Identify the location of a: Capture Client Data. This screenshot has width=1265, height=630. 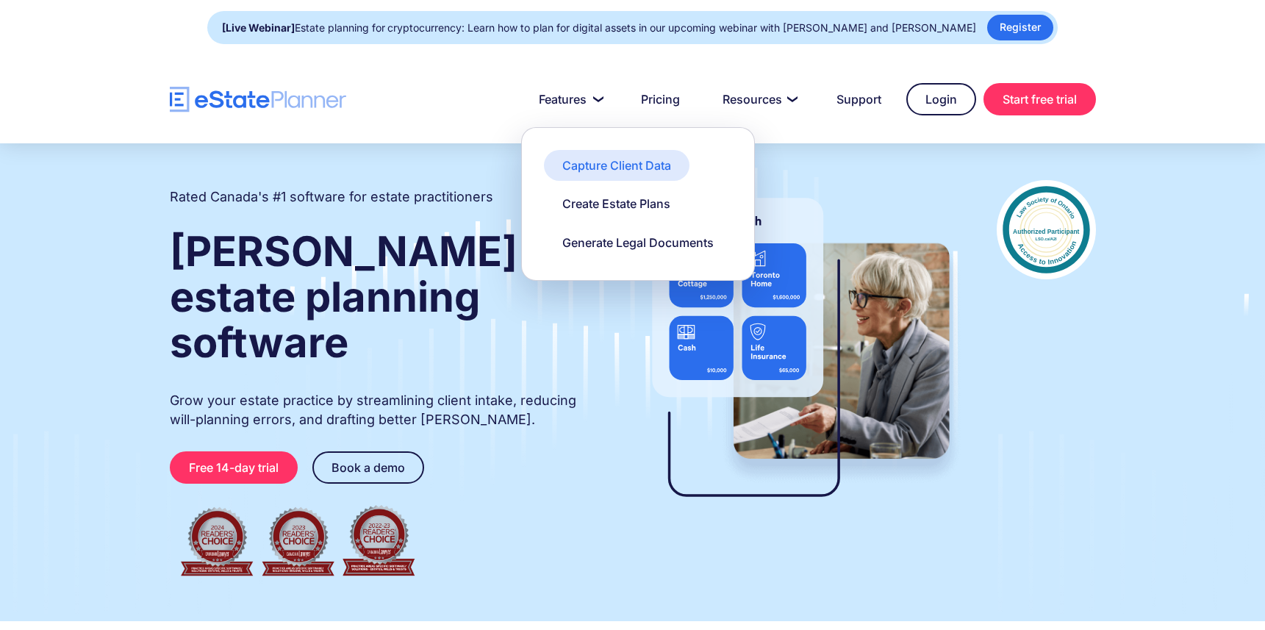
(617, 165).